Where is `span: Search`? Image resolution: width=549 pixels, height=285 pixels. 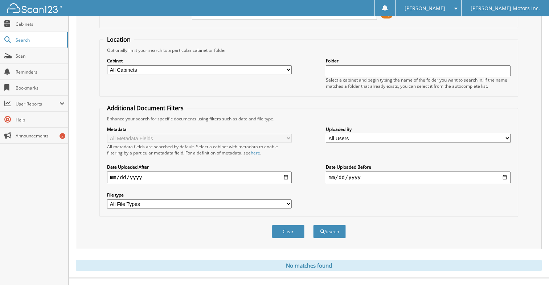
span: Search is located at coordinates (40, 40).